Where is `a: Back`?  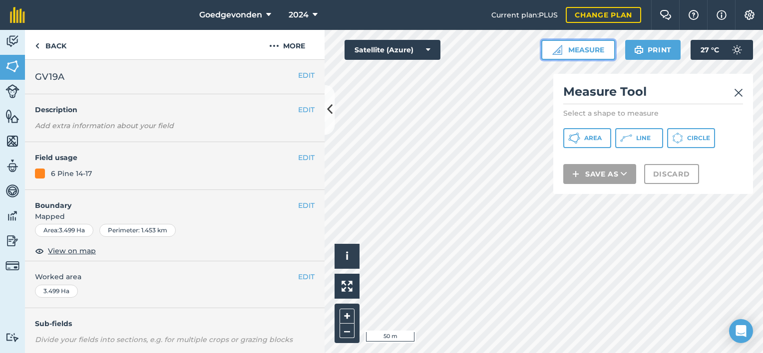
a: Back is located at coordinates (50, 44).